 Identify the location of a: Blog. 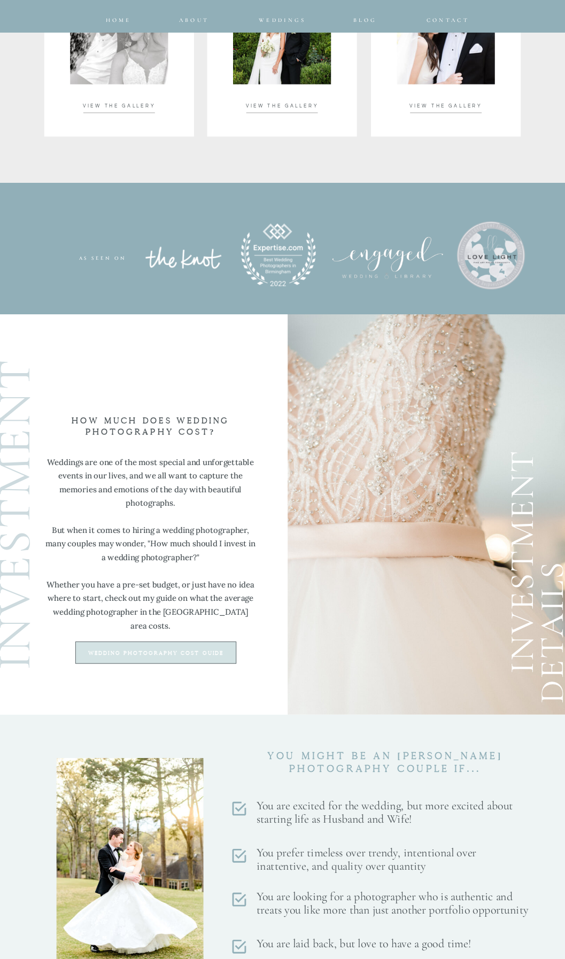
(365, 18).